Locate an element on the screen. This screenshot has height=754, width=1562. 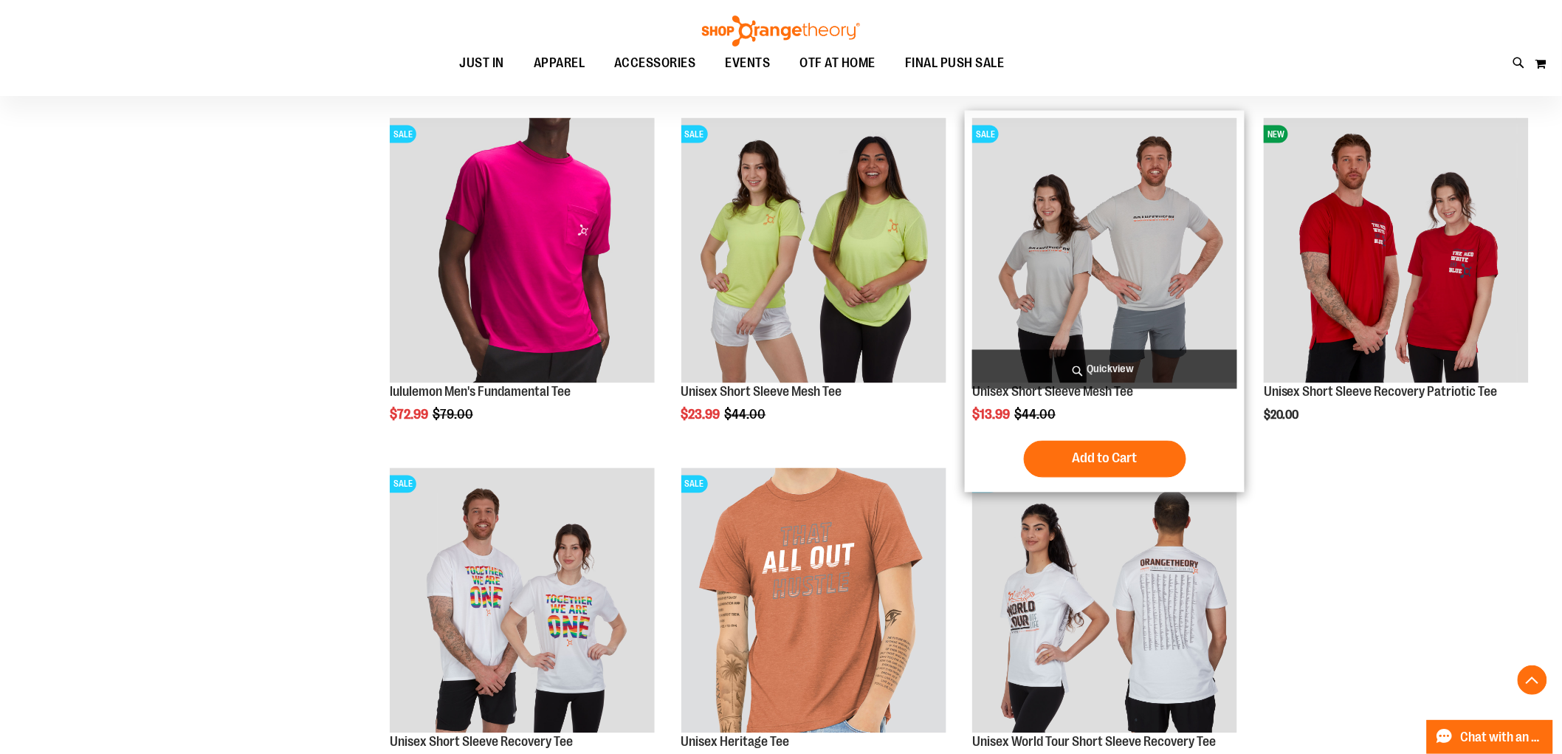
img: OTF lululemon Mens The Fundamental T Wild Berry is located at coordinates (522, 250).